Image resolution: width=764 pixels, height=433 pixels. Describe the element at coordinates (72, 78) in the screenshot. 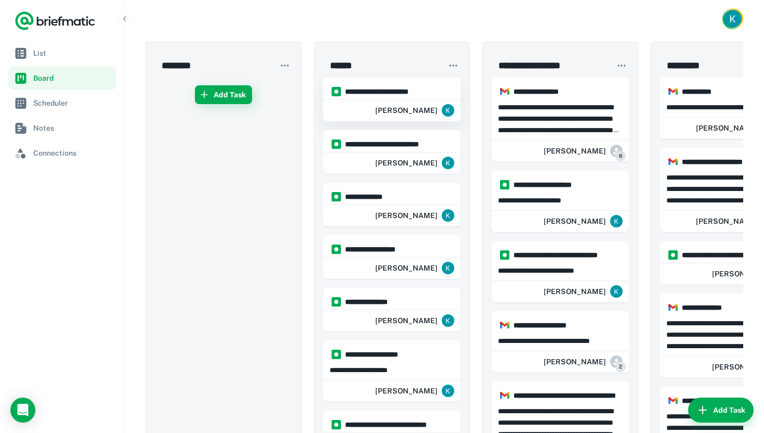

I see `span: Board` at that location.